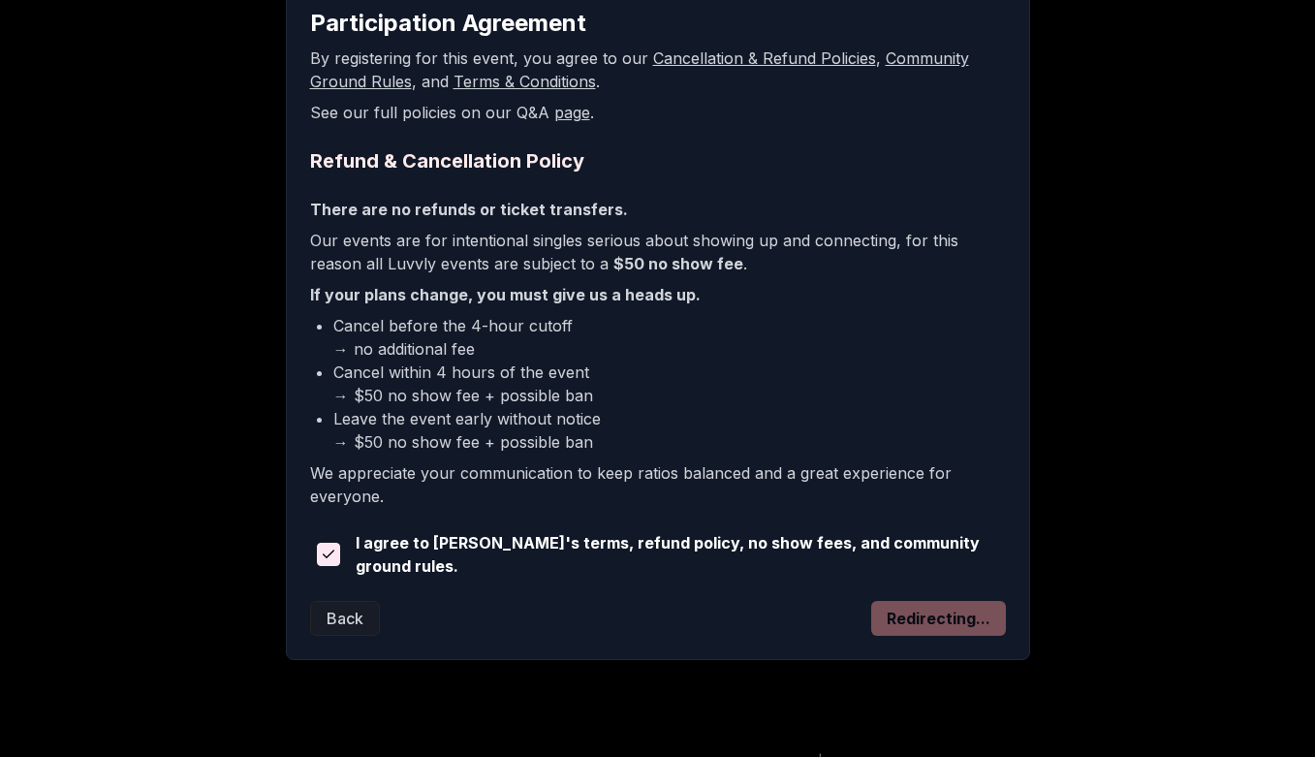 This screenshot has height=757, width=1315. Describe the element at coordinates (345, 618) in the screenshot. I see `button: Back` at that location.